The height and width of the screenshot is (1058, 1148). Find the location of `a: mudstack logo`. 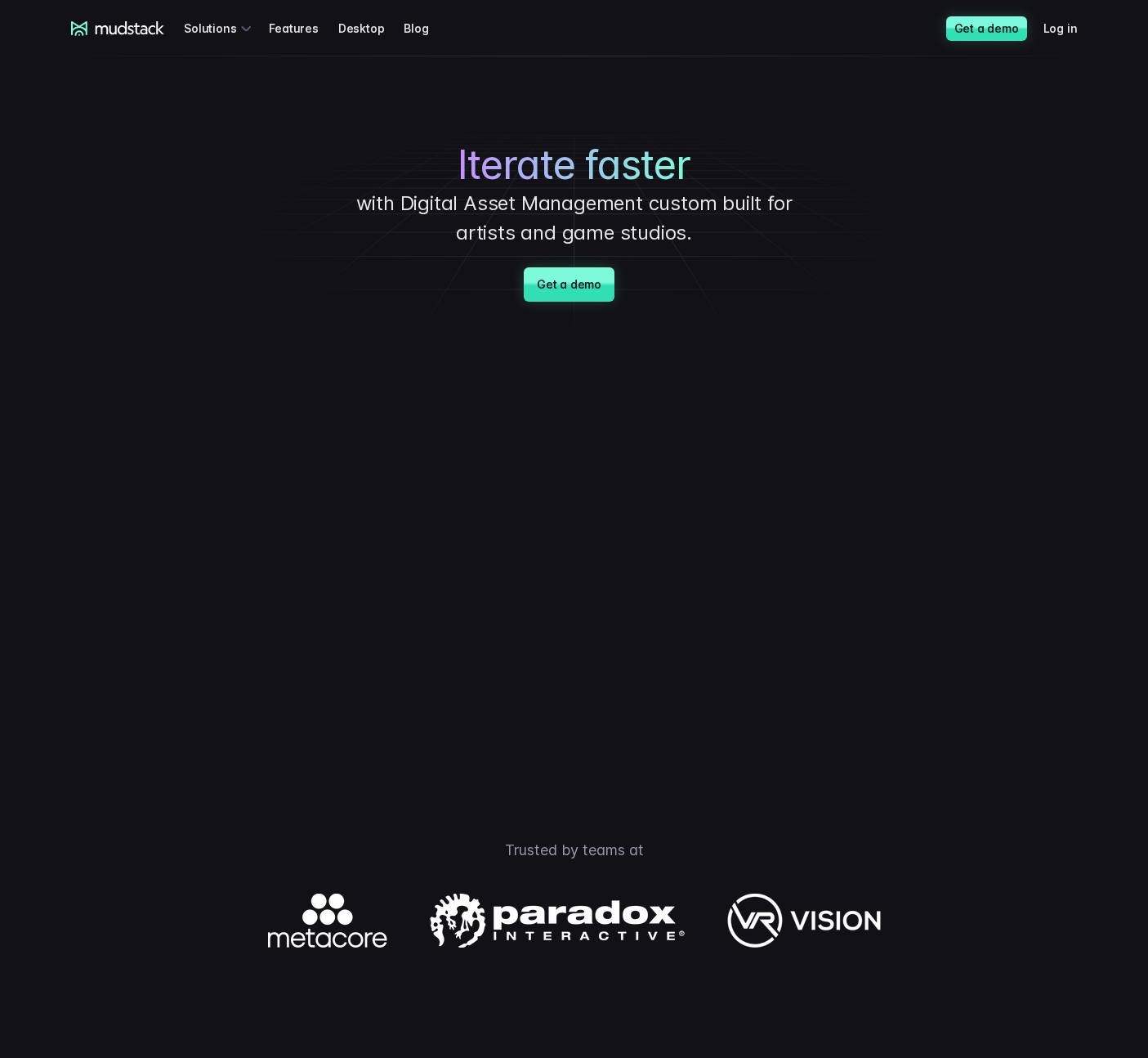

a: mudstack logo is located at coordinates (118, 29).